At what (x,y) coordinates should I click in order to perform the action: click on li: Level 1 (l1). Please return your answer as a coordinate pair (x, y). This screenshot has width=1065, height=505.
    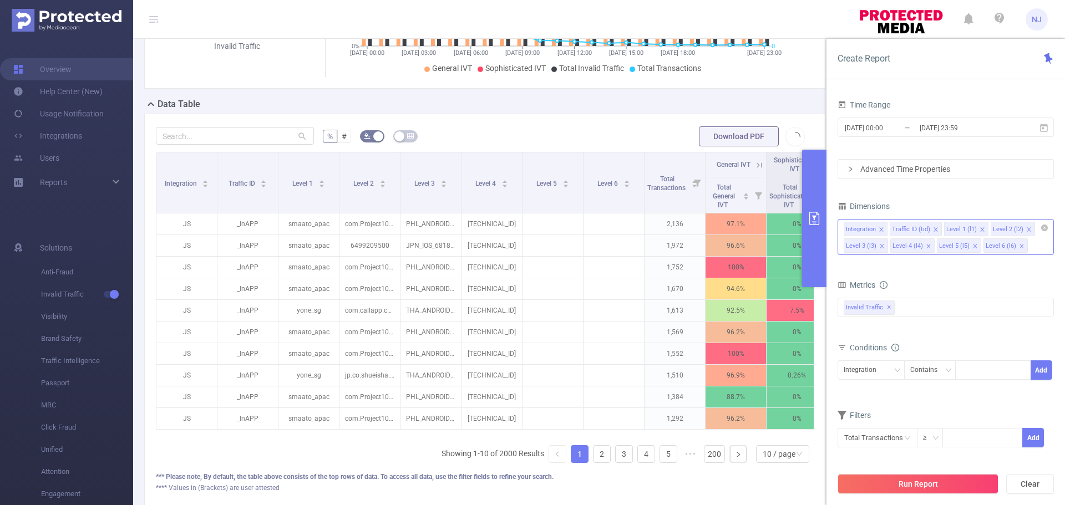
    Looking at the image, I should click on (966, 229).